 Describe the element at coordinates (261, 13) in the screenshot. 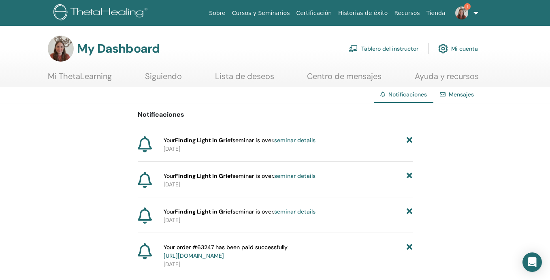

I see `a: Cursos y Seminarios` at that location.